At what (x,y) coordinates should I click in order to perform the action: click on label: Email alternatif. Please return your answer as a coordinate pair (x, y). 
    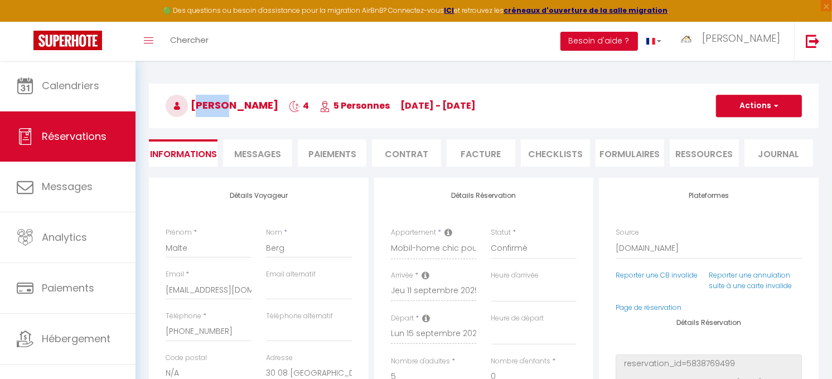
    Looking at the image, I should click on (291, 274).